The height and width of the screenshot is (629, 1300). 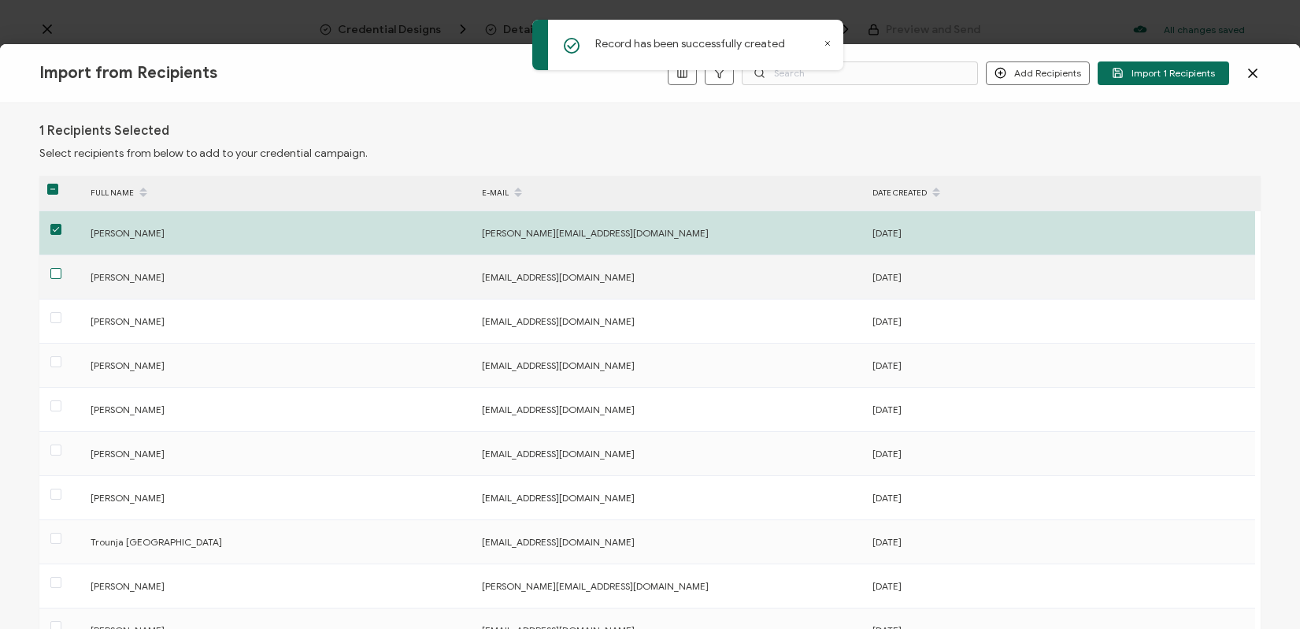 What do you see at coordinates (128, 72) in the screenshot?
I see `span: Import from Recipients` at bounding box center [128, 72].